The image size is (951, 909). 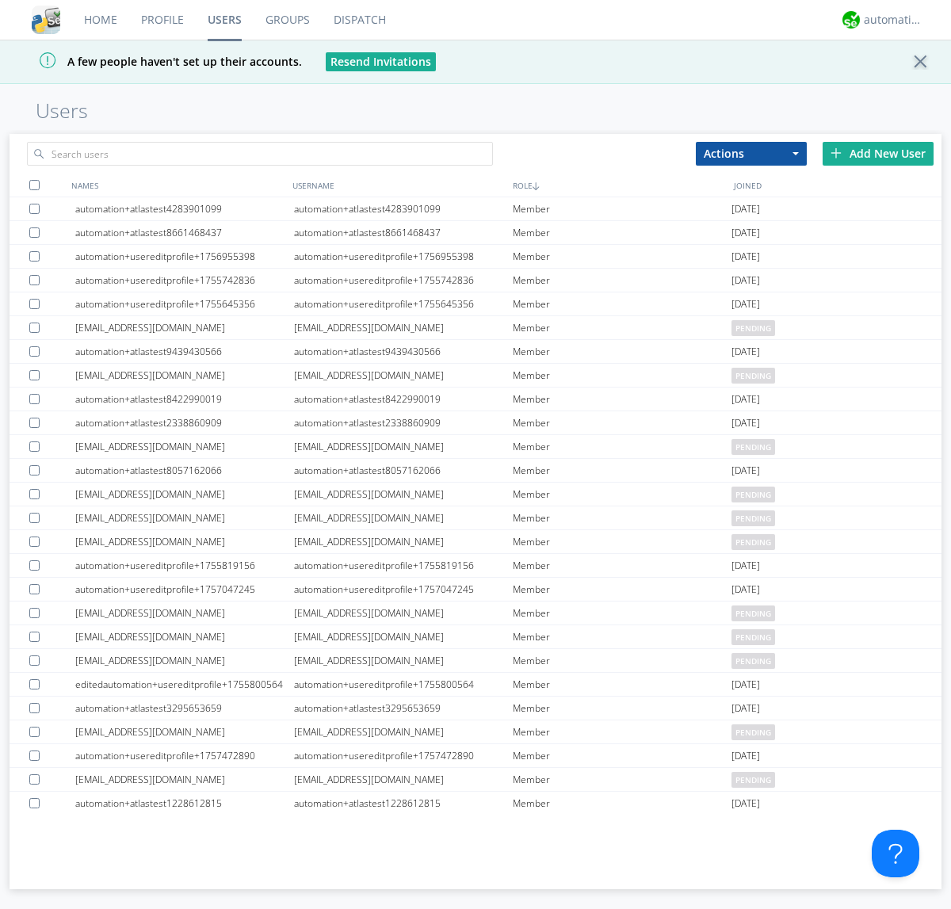 What do you see at coordinates (403, 208) in the screenshot?
I see `div: automation+atlastest4283901099` at bounding box center [403, 208].